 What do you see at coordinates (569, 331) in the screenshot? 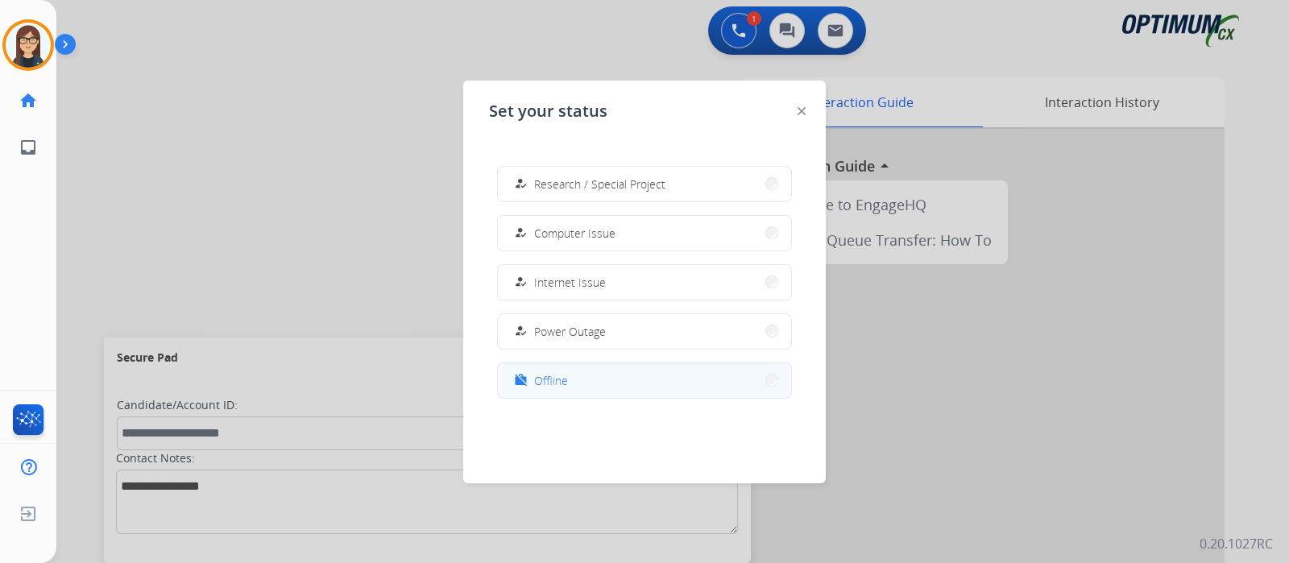
I see `span: Power Outage` at bounding box center [569, 331].